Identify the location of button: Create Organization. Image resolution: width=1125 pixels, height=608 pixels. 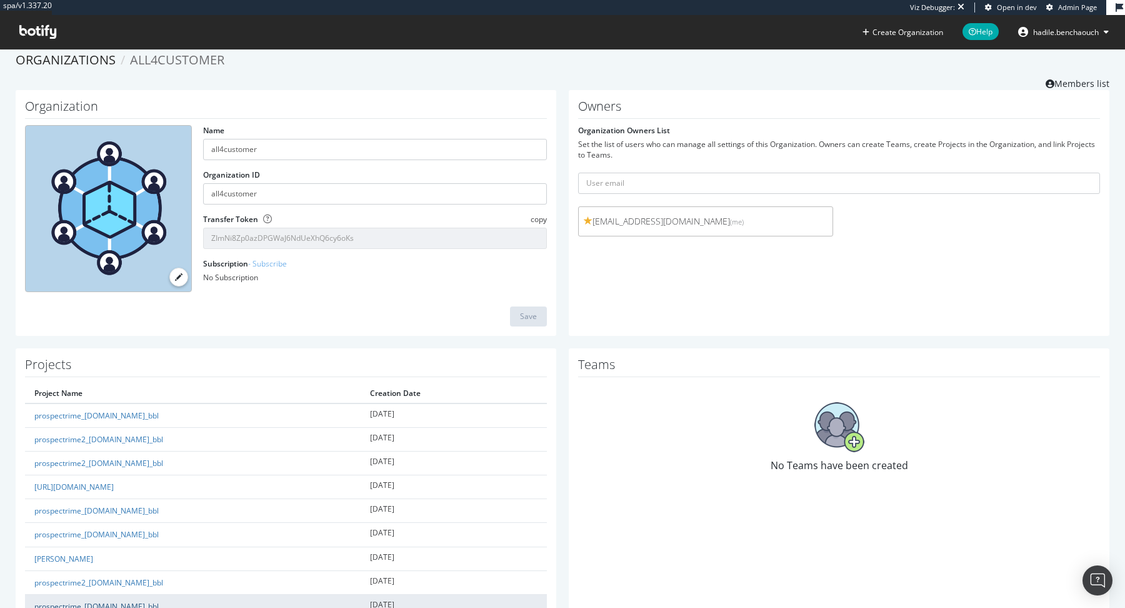
(903, 32).